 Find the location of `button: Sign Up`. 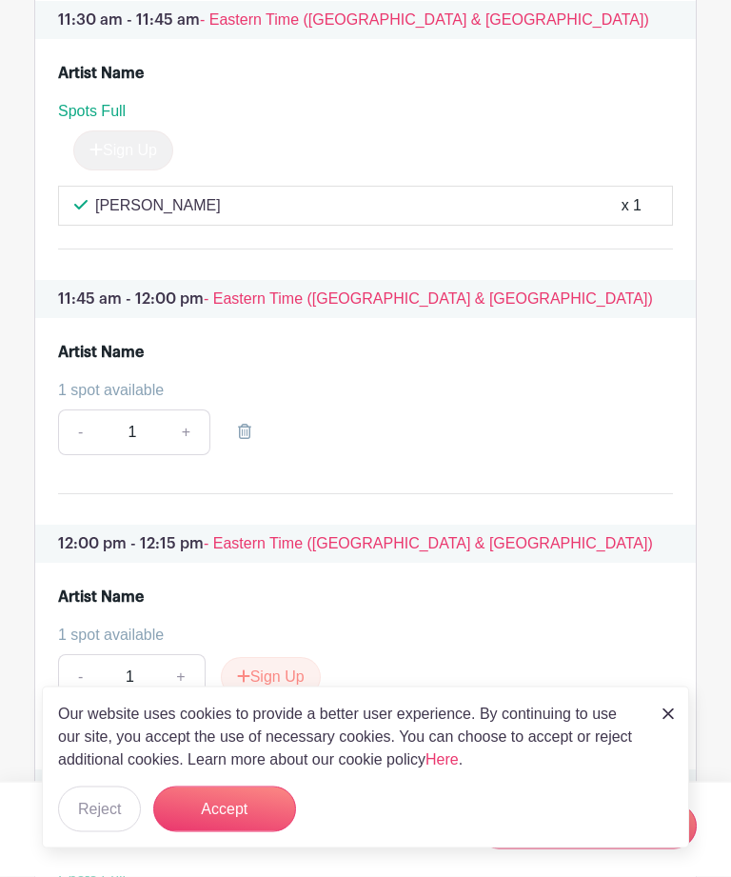

button: Sign Up is located at coordinates (270, 678).